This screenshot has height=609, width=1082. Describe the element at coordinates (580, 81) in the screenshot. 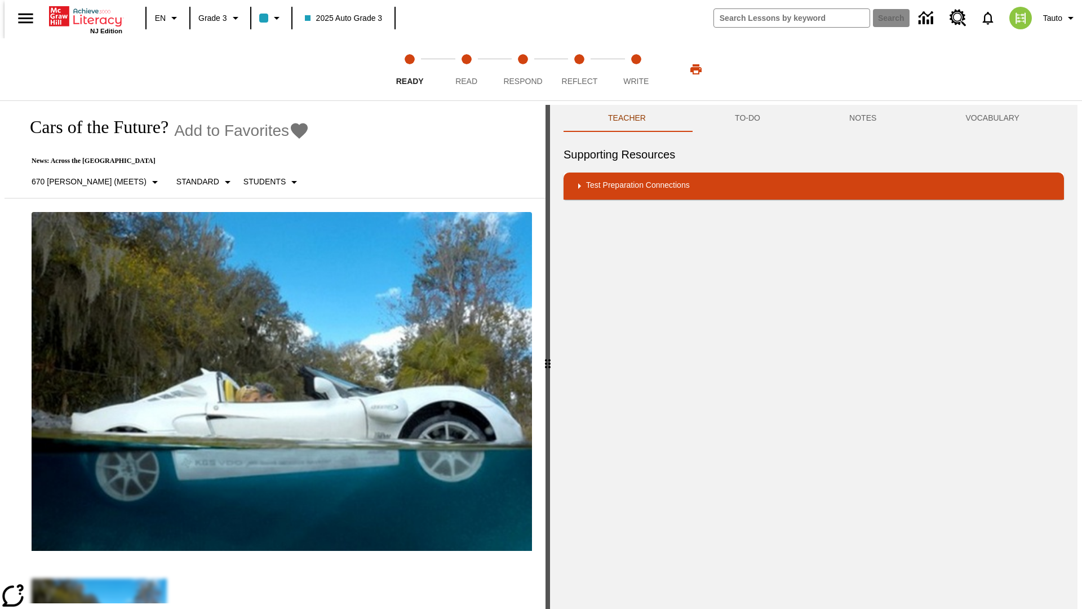

I see `span: Reflect` at that location.